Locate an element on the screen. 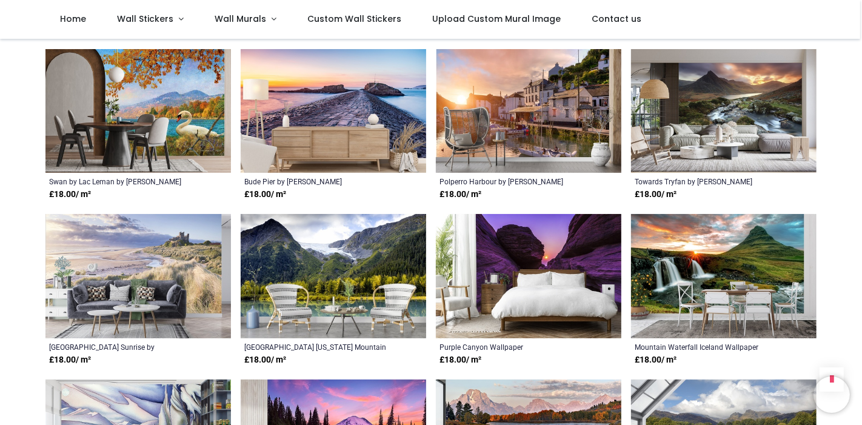 This screenshot has width=862, height=425. span: Wall Murals is located at coordinates (240, 19).